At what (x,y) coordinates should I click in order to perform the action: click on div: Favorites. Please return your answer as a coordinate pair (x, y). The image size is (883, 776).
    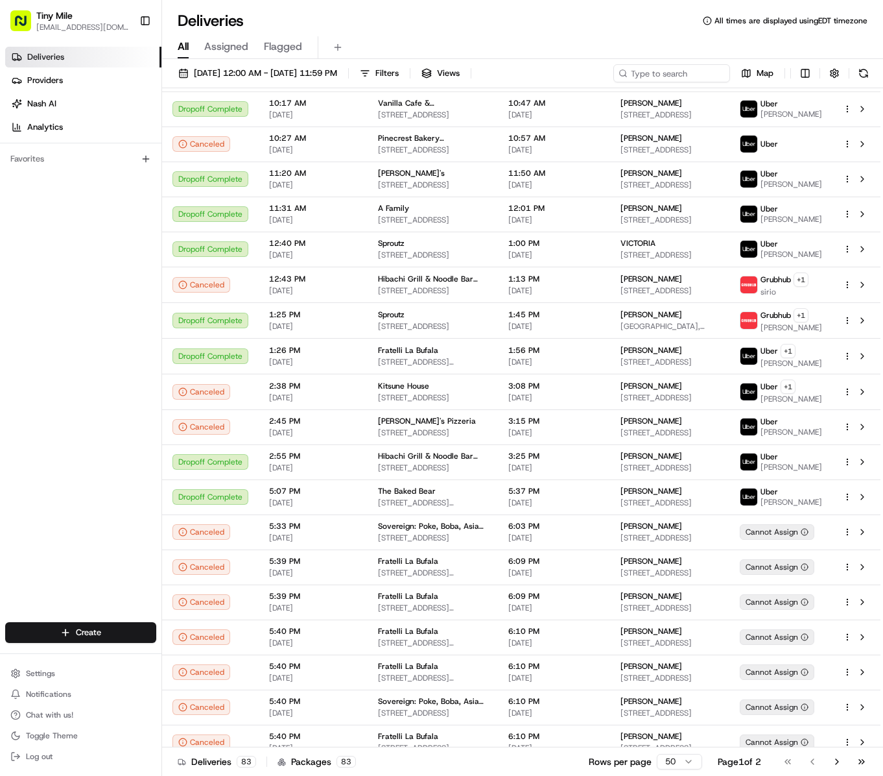
    Looking at the image, I should click on (80, 159).